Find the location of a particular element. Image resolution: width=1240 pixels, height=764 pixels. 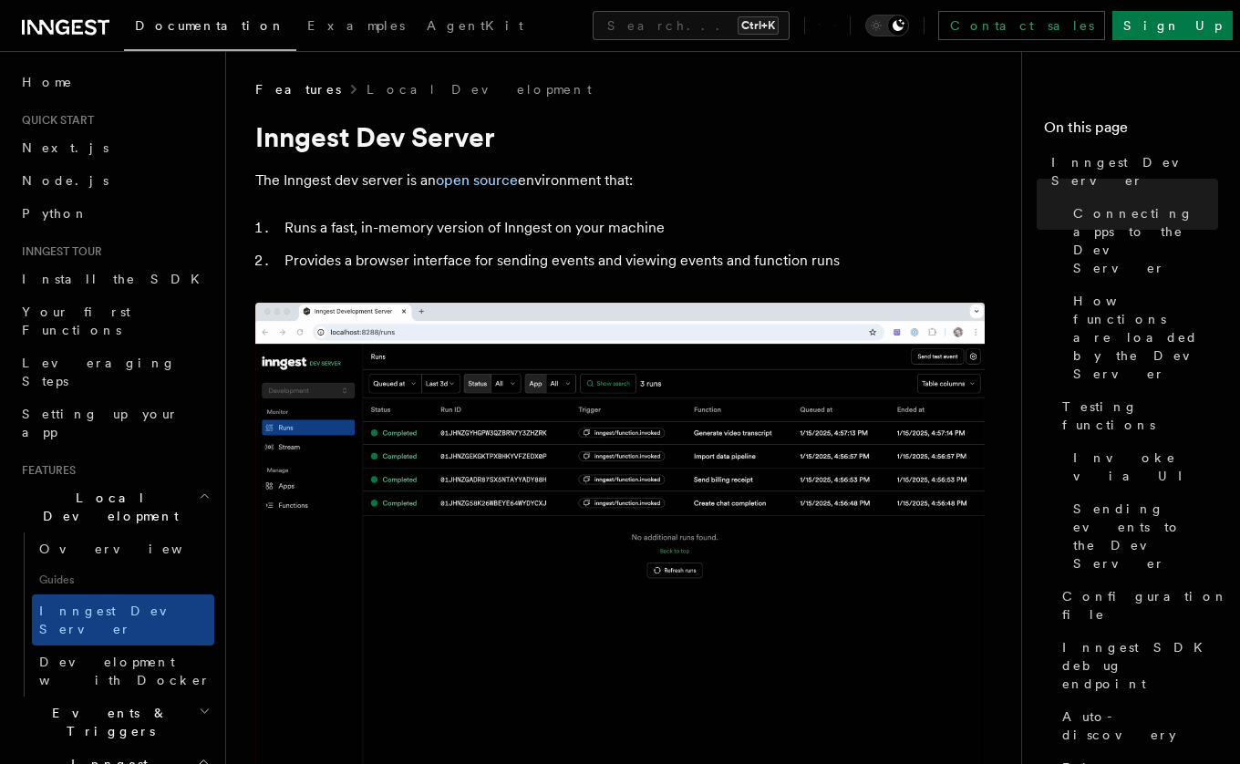

button: Local Development is located at coordinates (114, 507).